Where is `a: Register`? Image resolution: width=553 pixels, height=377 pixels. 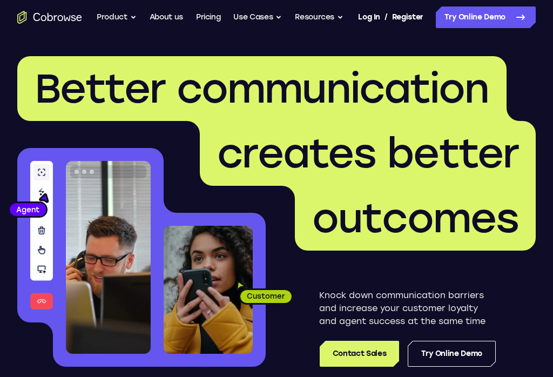
a: Register is located at coordinates (408, 17).